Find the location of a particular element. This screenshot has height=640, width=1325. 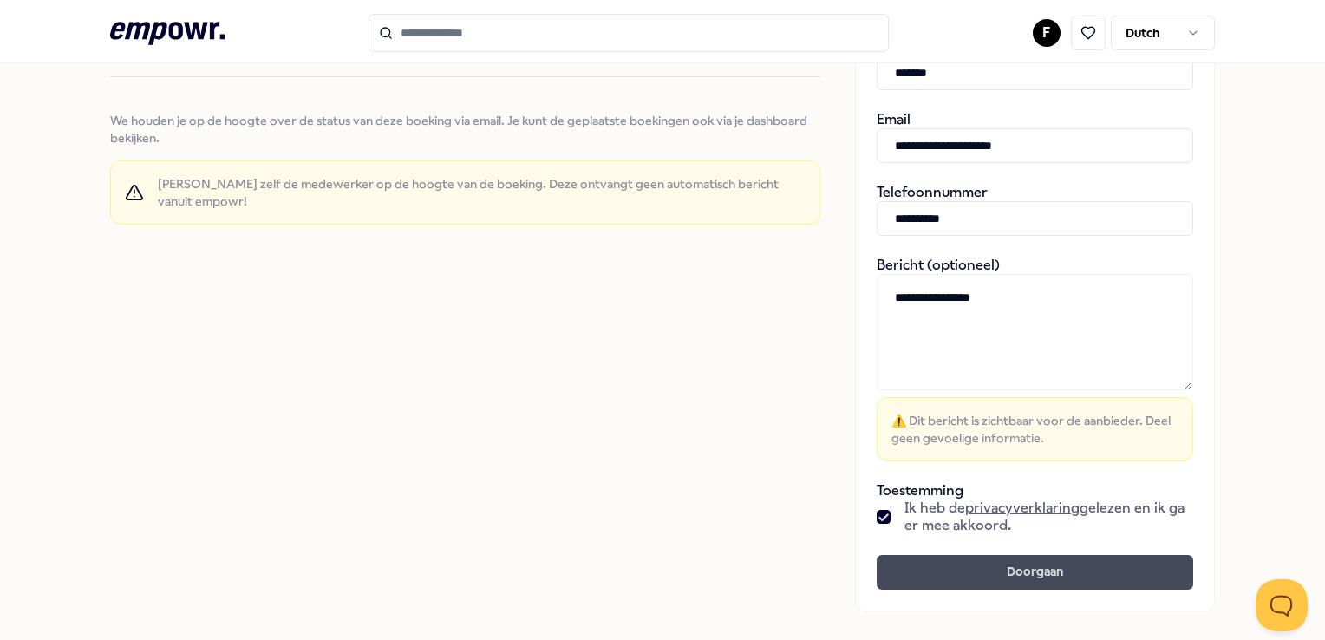

div: Bericht (optioneel) is located at coordinates (1034, 359).